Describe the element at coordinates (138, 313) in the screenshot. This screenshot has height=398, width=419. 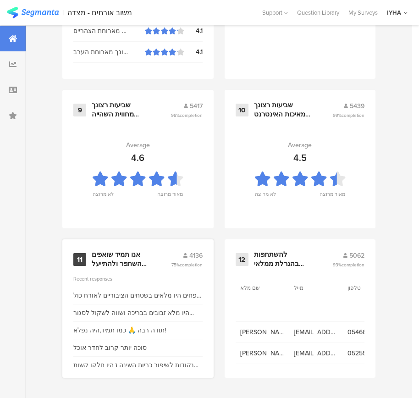
I see `div: היו מלא זבובים בבריכה ושווה לשקול לסגור אותה יותר מאוחר.. רבע ל 6 זה קצת מוקדם...` at that location.